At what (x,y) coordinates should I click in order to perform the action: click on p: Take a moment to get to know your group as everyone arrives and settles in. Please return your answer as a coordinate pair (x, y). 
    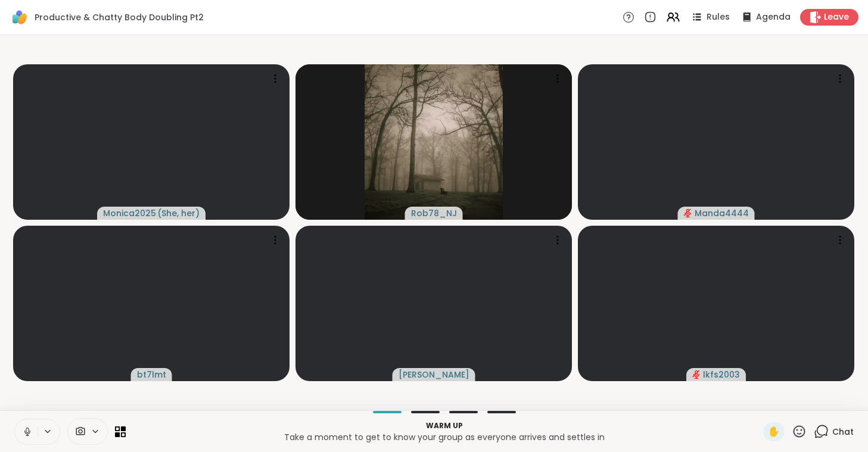
    Looking at the image, I should click on (445, 438).